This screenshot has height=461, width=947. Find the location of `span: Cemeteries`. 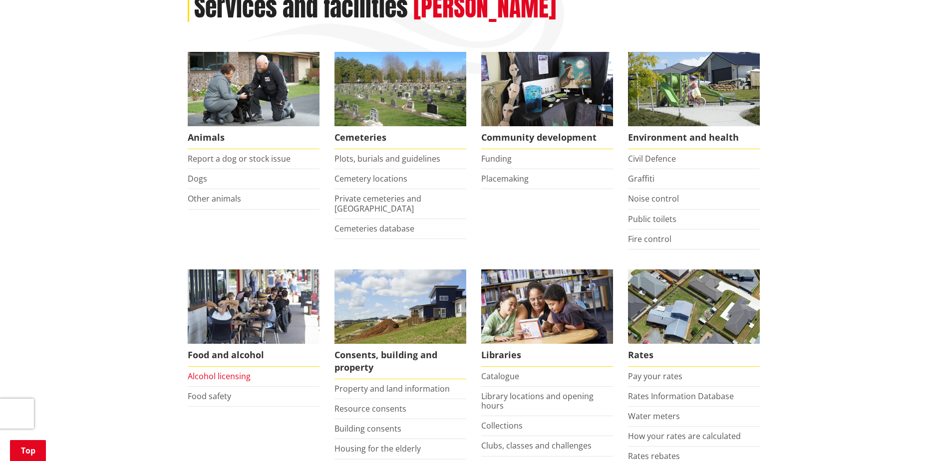

span: Cemeteries is located at coordinates (400, 138).